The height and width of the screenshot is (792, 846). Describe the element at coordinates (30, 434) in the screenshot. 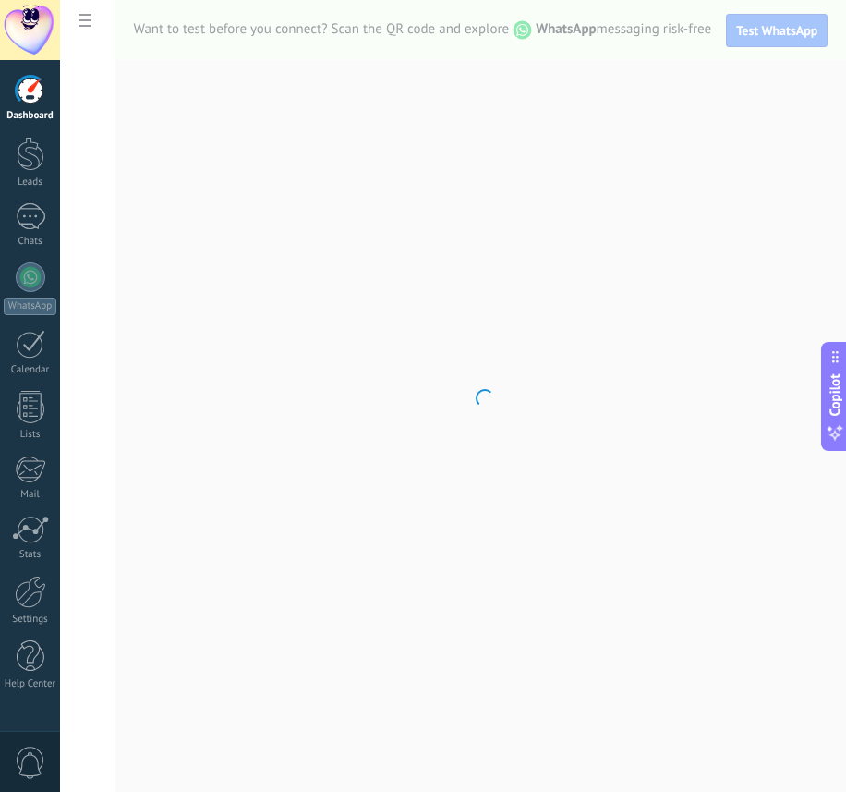

I see `div: Lists` at that location.